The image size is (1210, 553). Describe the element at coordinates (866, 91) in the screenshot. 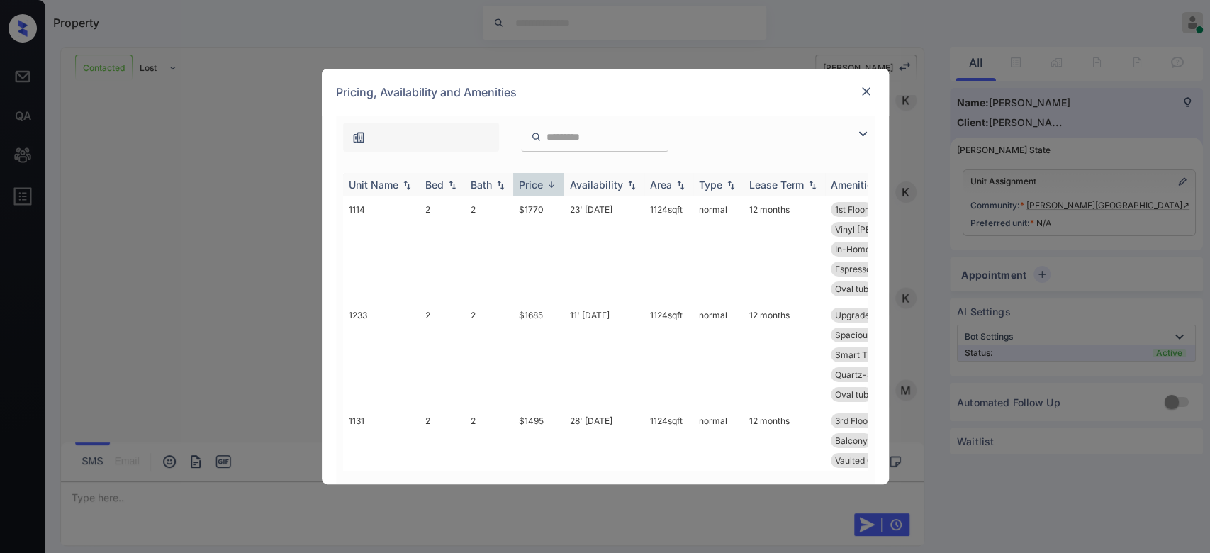

I see `img: close` at that location.